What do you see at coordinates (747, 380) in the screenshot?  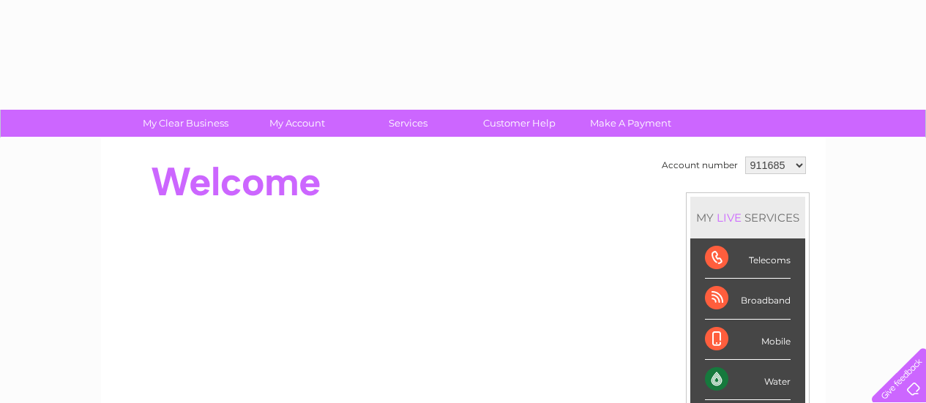 I see `div: Water` at bounding box center [747, 380].